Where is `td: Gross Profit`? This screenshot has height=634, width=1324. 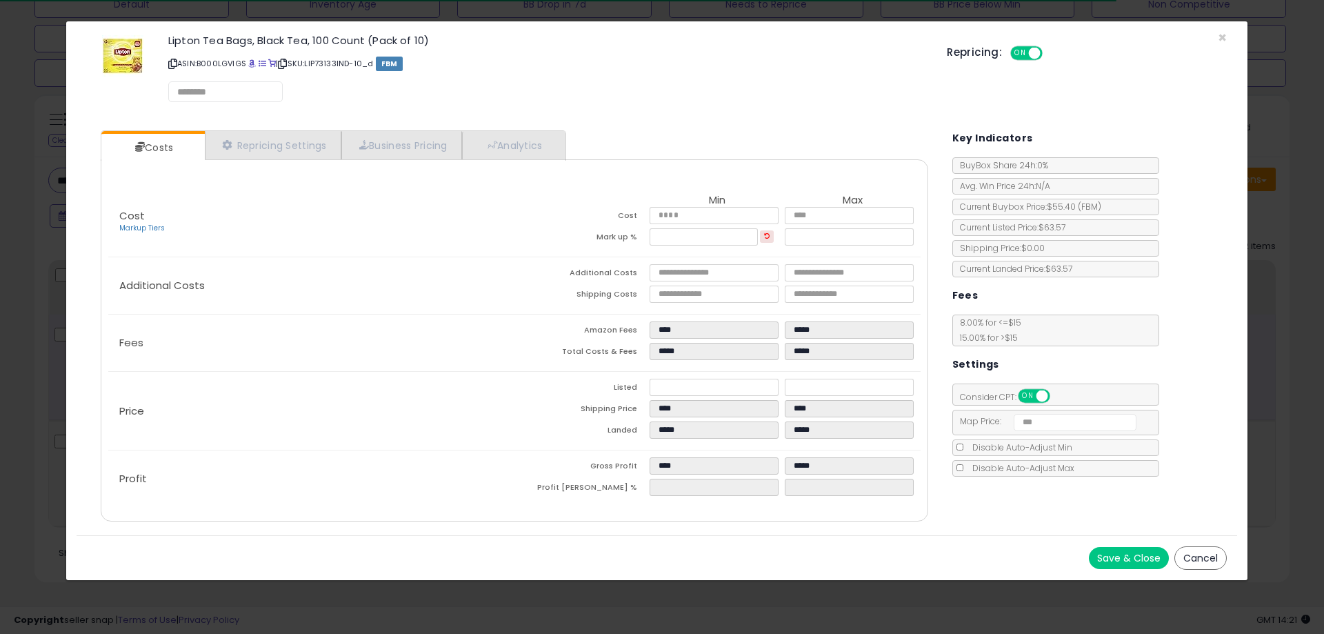 td: Gross Profit is located at coordinates (582, 468).